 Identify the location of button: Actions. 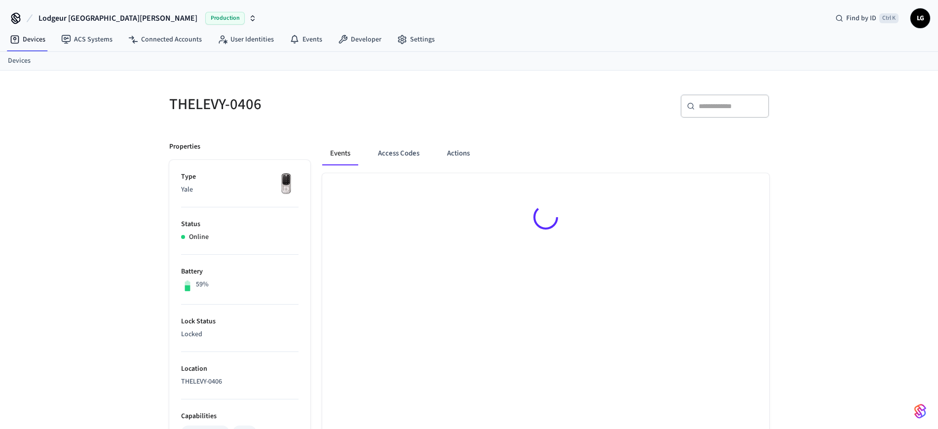
(459, 154).